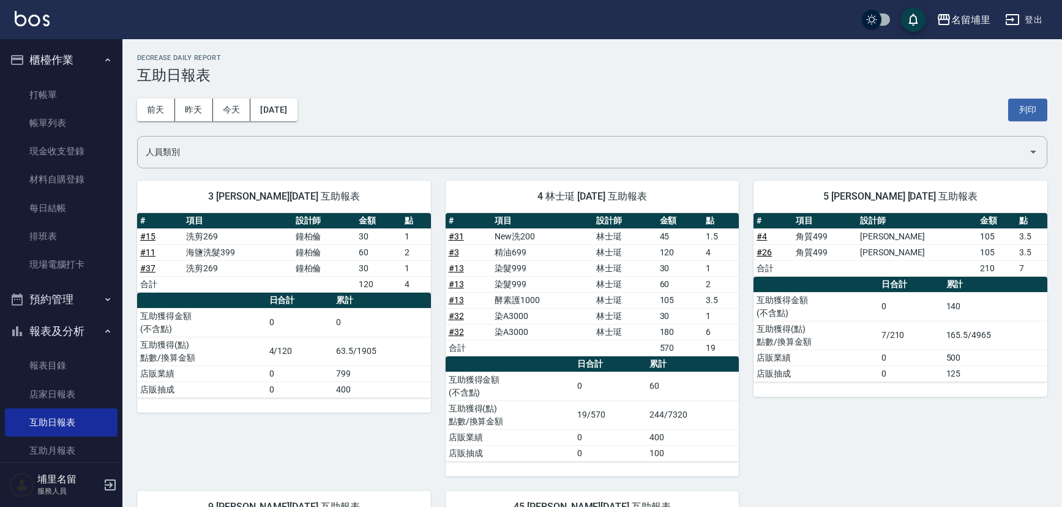 The height and width of the screenshot is (507, 1062). Describe the element at coordinates (592, 58) in the screenshot. I see `h2: Decrease Daily Report` at that location.